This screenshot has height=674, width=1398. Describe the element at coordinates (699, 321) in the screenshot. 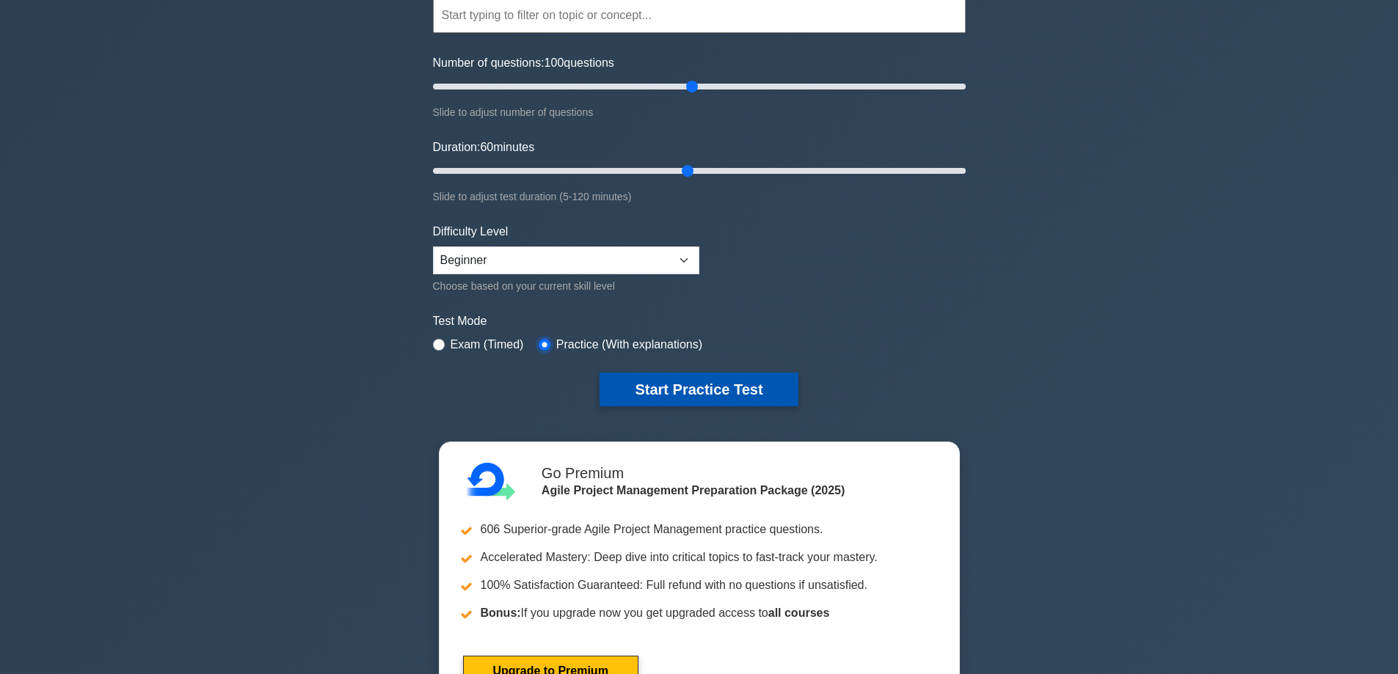

I see `label: Test Mode` at that location.